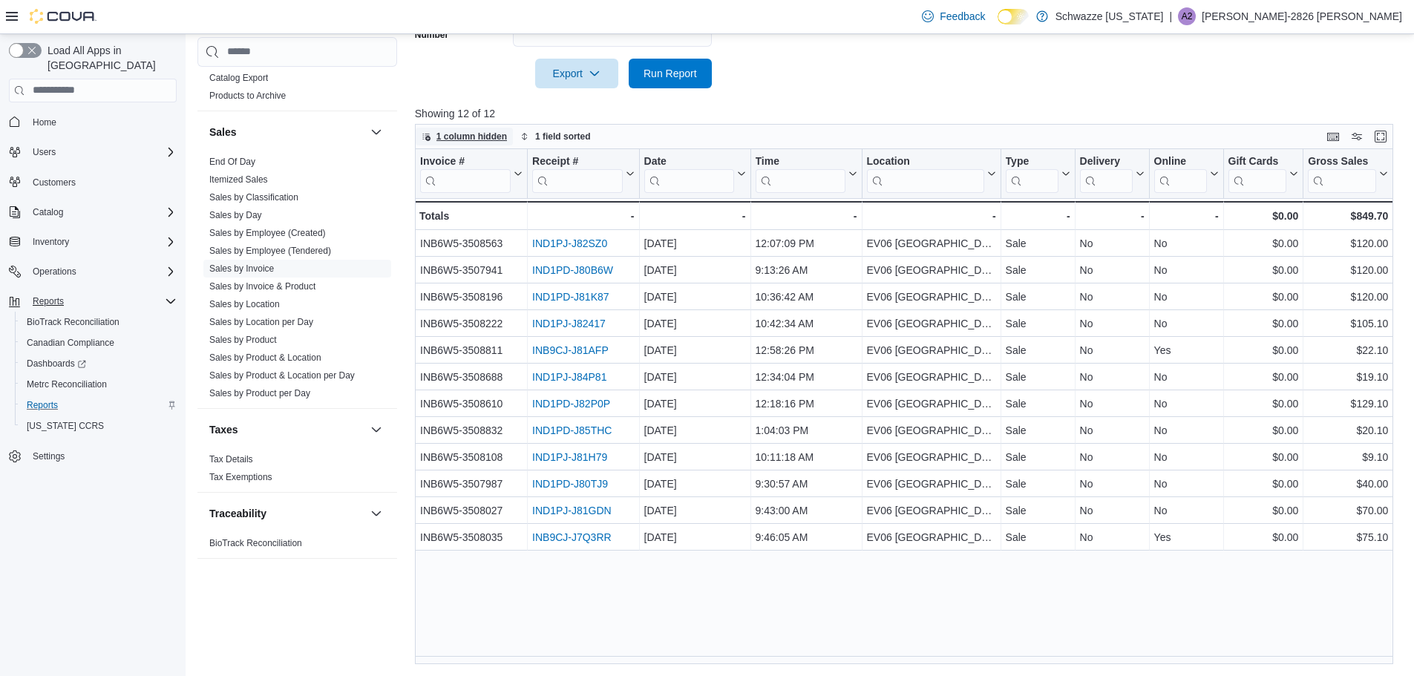 This screenshot has width=1414, height=676. What do you see at coordinates (45, 122) in the screenshot?
I see `a: Home` at bounding box center [45, 122].